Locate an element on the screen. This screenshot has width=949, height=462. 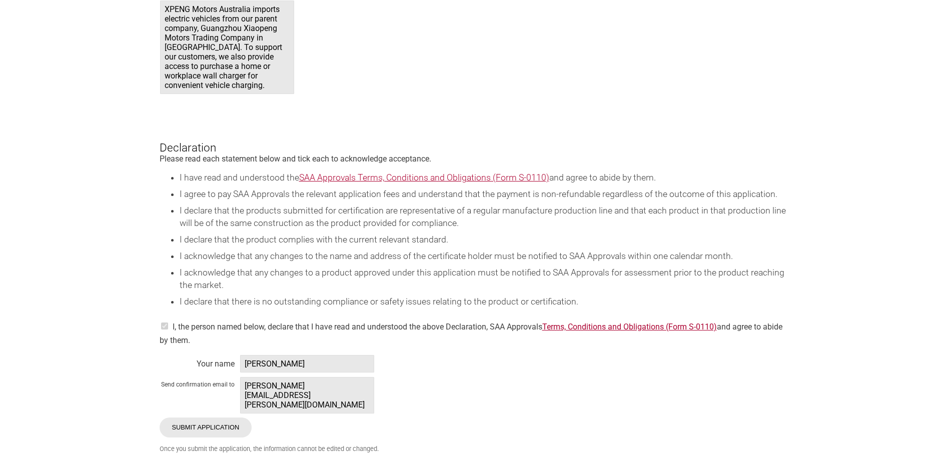
input: Submit Application is located at coordinates (206, 428).